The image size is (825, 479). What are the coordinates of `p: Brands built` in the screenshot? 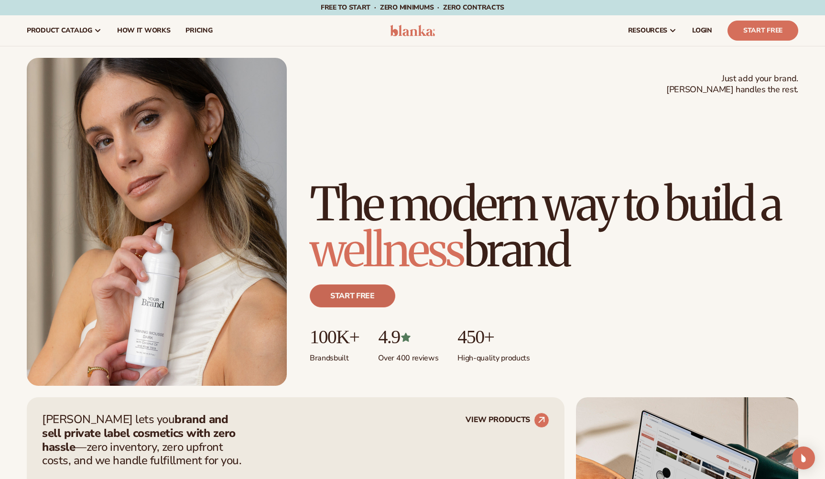 It's located at (334, 355).